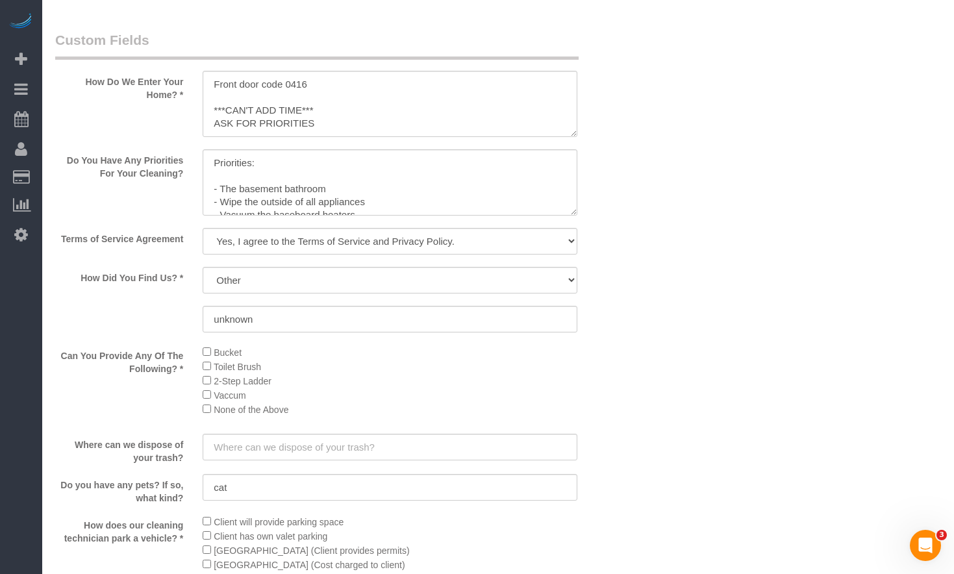 The image size is (954, 574). Describe the element at coordinates (119, 489) in the screenshot. I see `label: Do you have any pets? If so, what kind?` at that location.